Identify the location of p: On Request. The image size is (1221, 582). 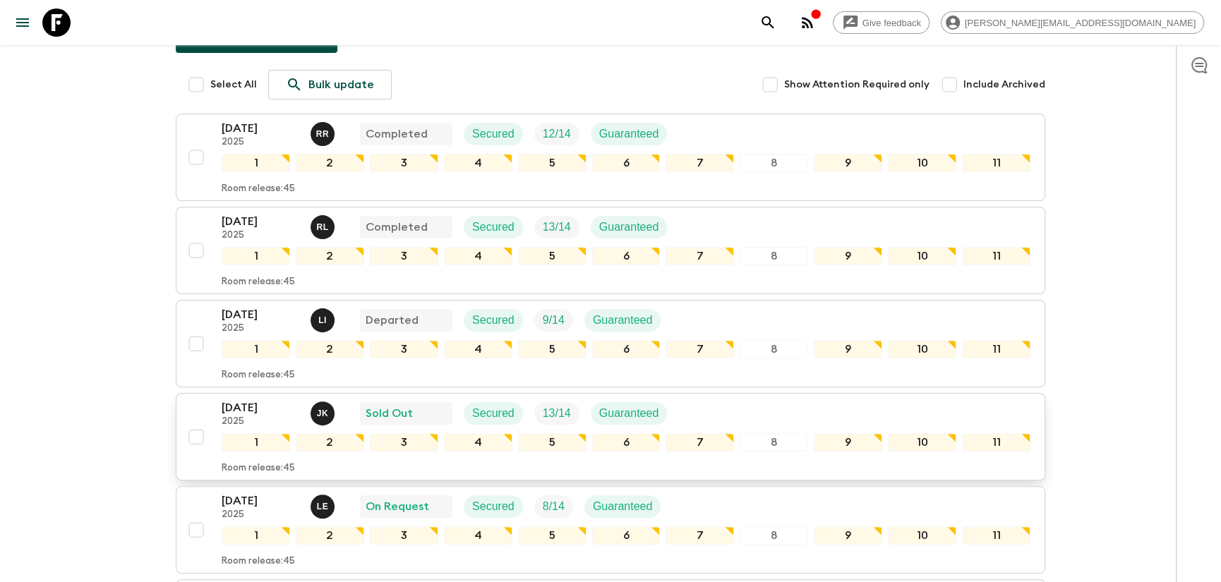
(397, 507).